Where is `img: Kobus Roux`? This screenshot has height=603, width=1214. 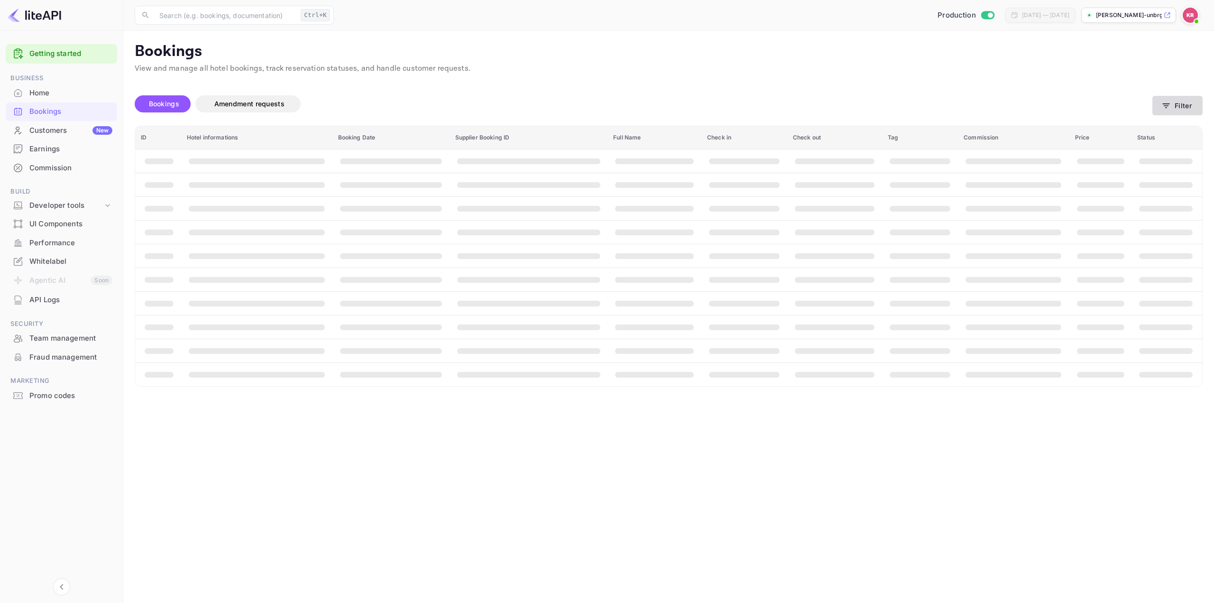
img: Kobus Roux is located at coordinates (1191, 15).